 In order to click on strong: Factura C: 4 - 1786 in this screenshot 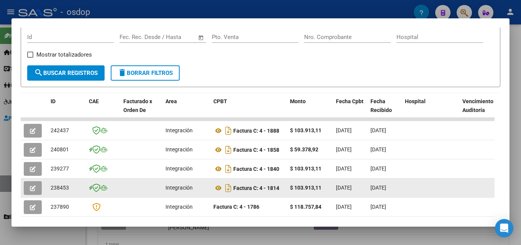, I will do `click(236, 207)`.